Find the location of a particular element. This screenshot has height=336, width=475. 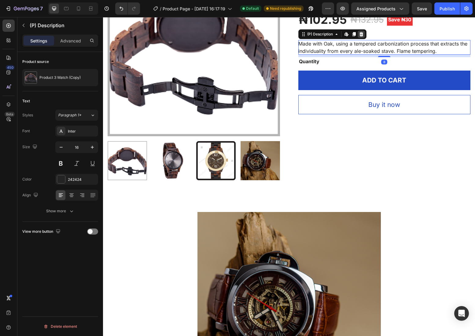

button: Paragraph 1* is located at coordinates (77, 115).